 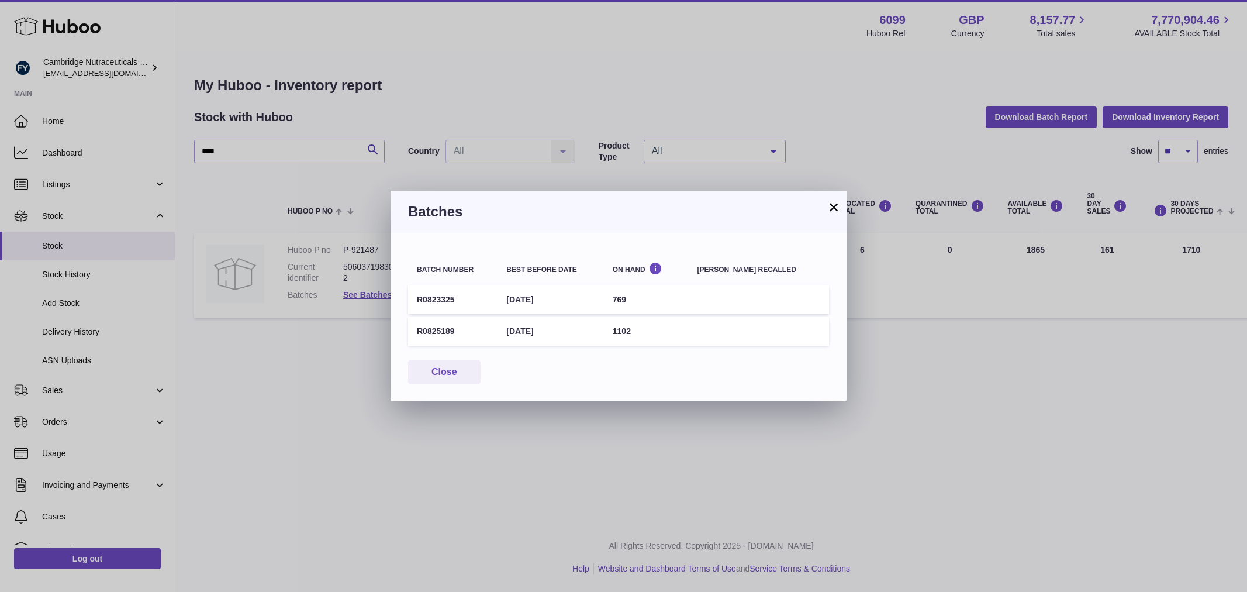 I want to click on div: Batch number, so click(x=453, y=270).